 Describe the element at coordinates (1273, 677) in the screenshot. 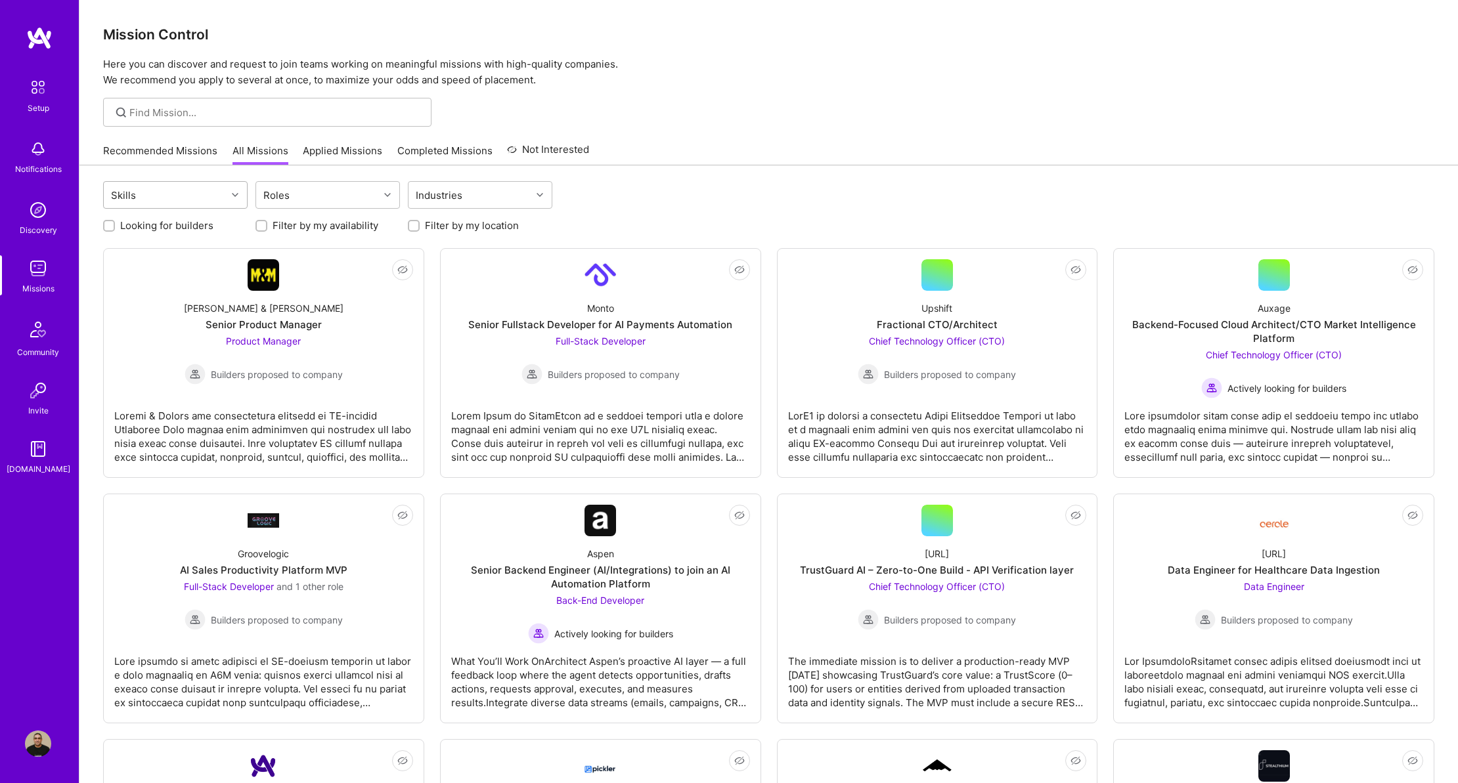

I see `div: Lor IpsumdoloRsitamet consec adipis elitsed doeiusmodt inci ut laboreetdolo magnaal eni admini ve...` at that location.